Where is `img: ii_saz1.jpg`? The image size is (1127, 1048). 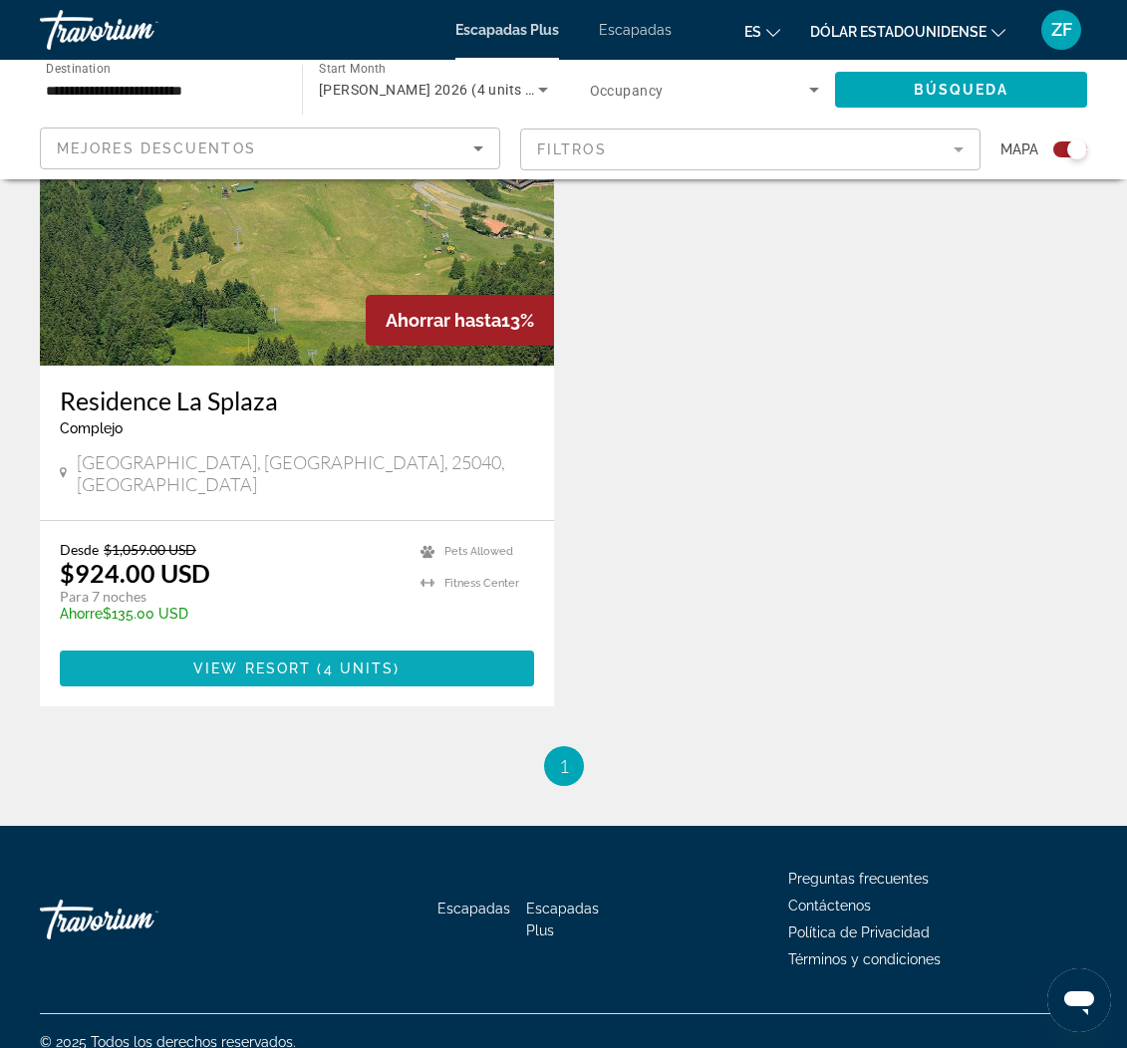
img: ii_saz1.jpg is located at coordinates (297, 206).